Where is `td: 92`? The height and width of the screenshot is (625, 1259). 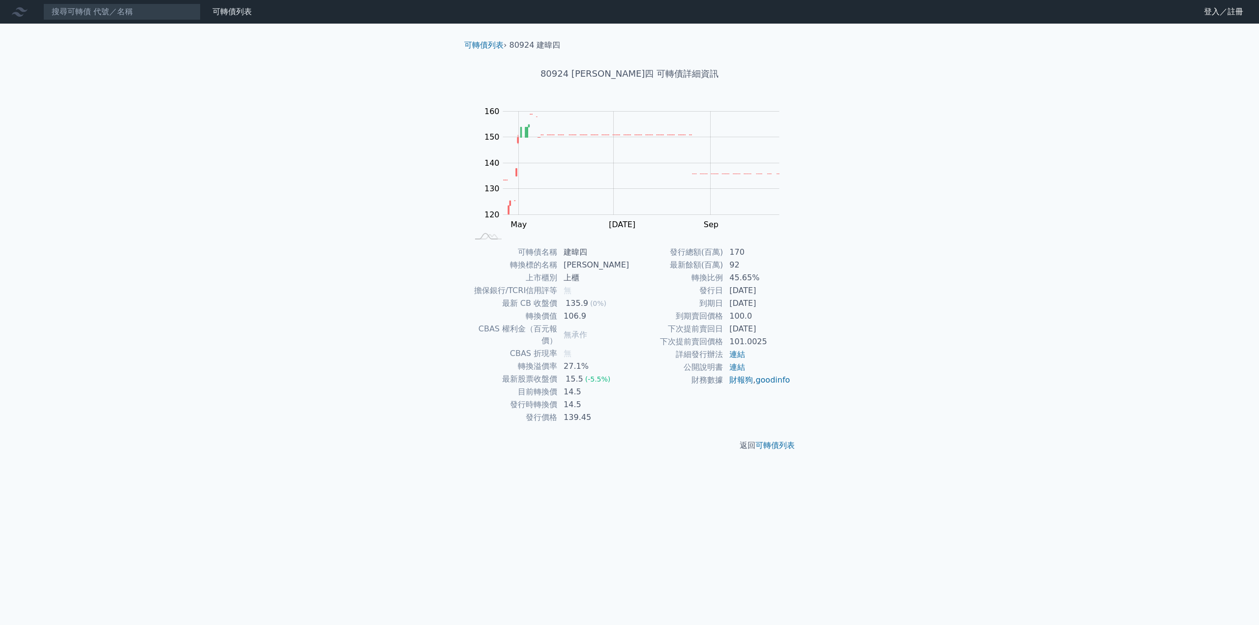
td: 92 is located at coordinates (757, 265).